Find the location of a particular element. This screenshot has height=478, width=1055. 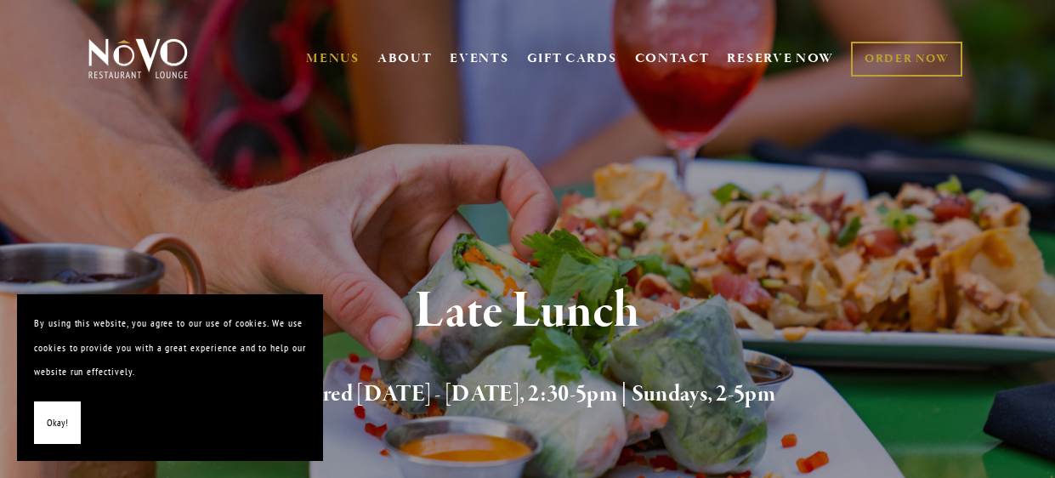

p: By using this website, you agree to our use of cookies. We use cookies to provide you with a grea... is located at coordinates (170, 348).